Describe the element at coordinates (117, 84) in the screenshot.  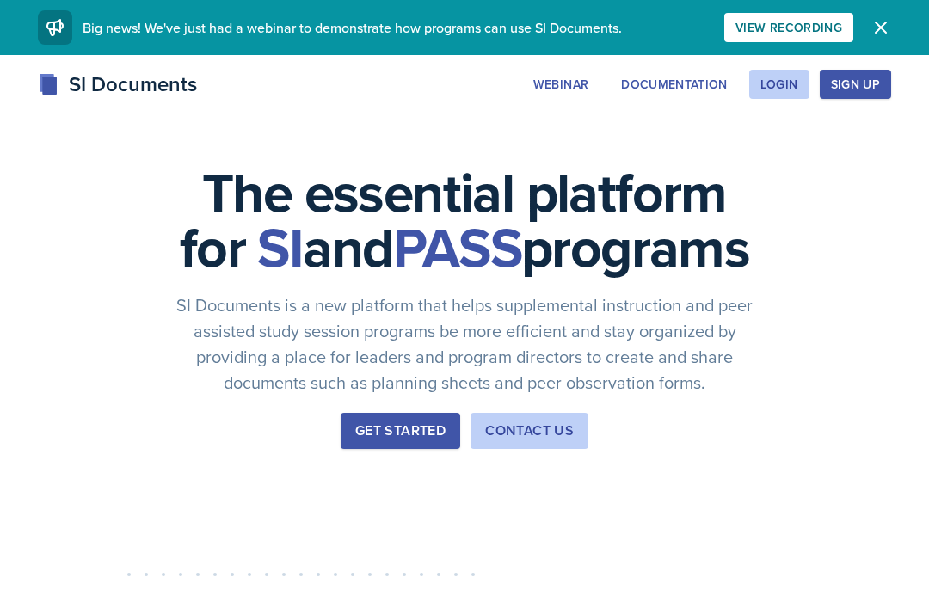
I see `div: SI Documents` at that location.